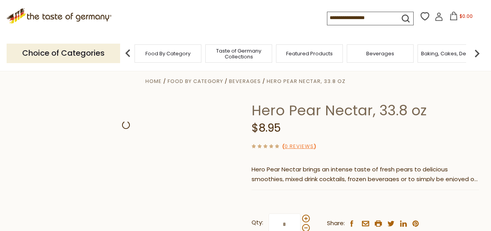 This screenshot has height=231, width=491. Describe the element at coordinates (63, 53) in the screenshot. I see `p: Choice of Categories` at that location.